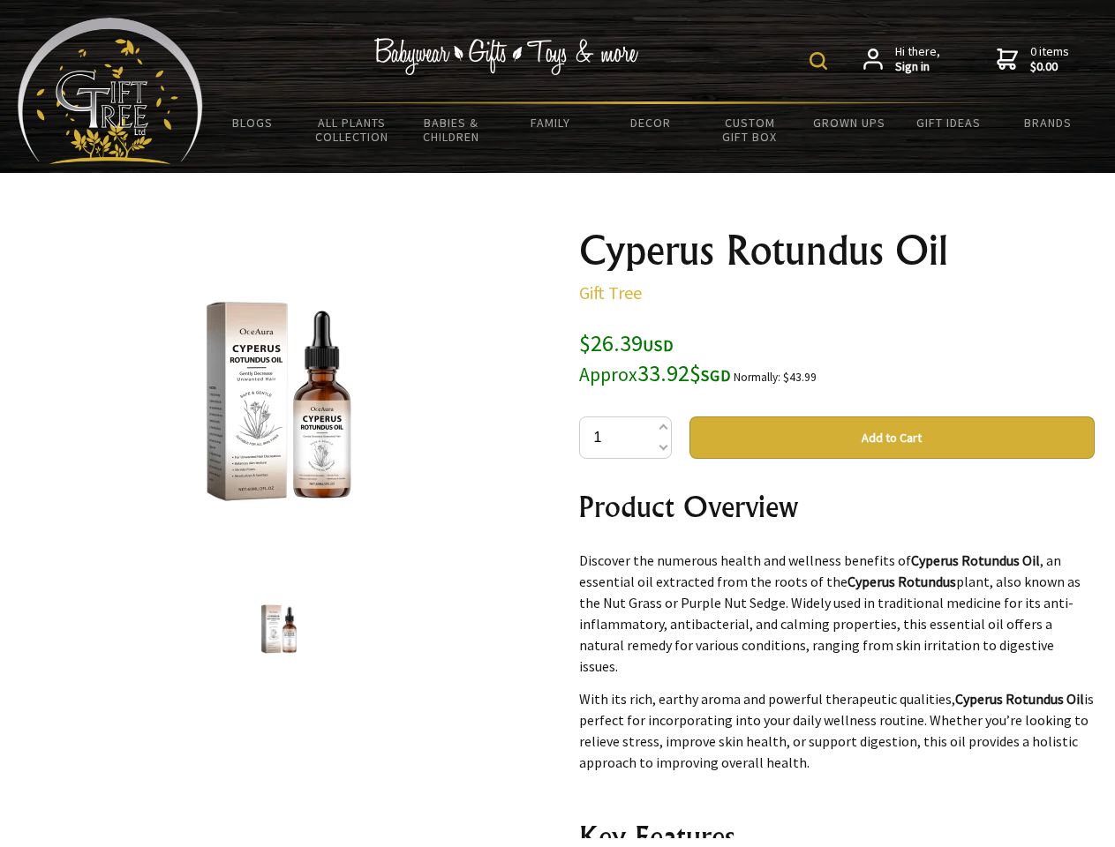 Image resolution: width=1115 pixels, height=847 pixels. I want to click on h1: Cyperus Rotundus Oil, so click(837, 251).